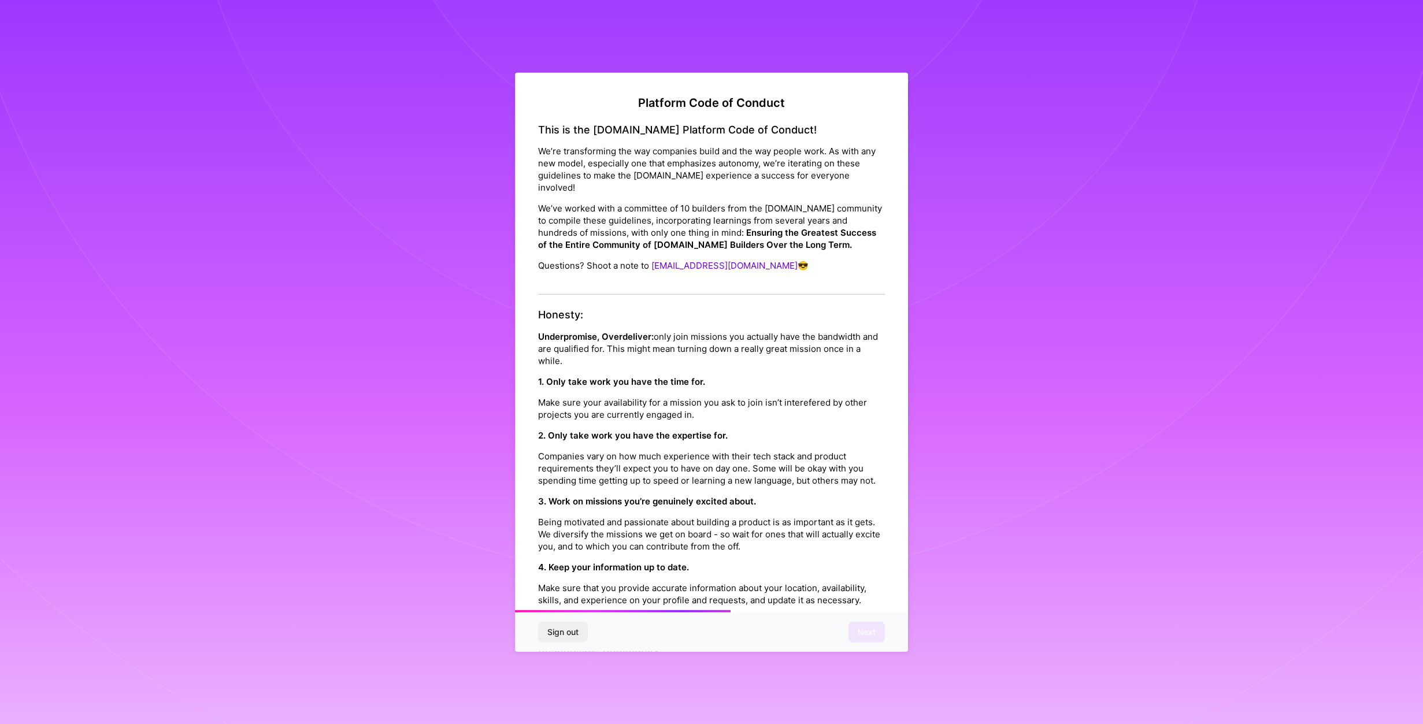 The image size is (1423, 724). Describe the element at coordinates (613, 566) in the screenshot. I see `strong: 4. Keep your information up to date.` at that location.